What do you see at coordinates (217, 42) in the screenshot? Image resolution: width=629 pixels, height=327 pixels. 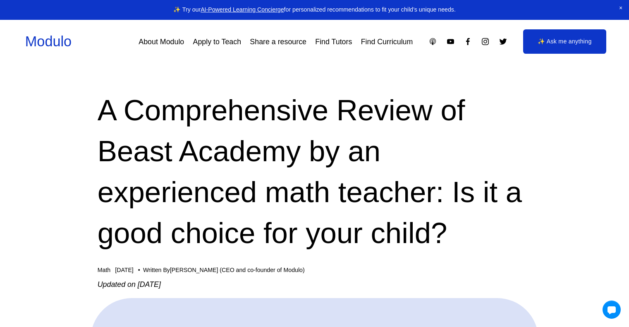 I see `a: Apply to Teach` at bounding box center [217, 42].